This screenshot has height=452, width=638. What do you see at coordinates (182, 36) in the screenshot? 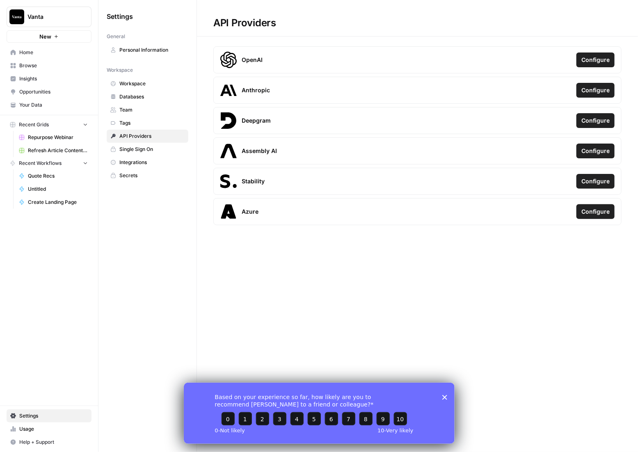
I see `button: 8` at bounding box center [182, 36].